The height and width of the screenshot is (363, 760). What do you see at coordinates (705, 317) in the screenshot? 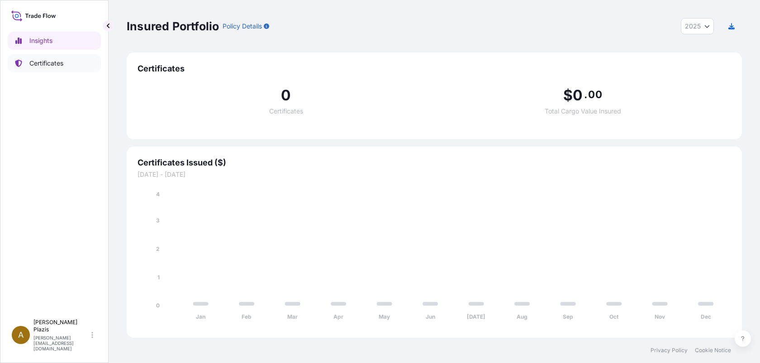
I see `tspan: Dec` at bounding box center [705, 317].